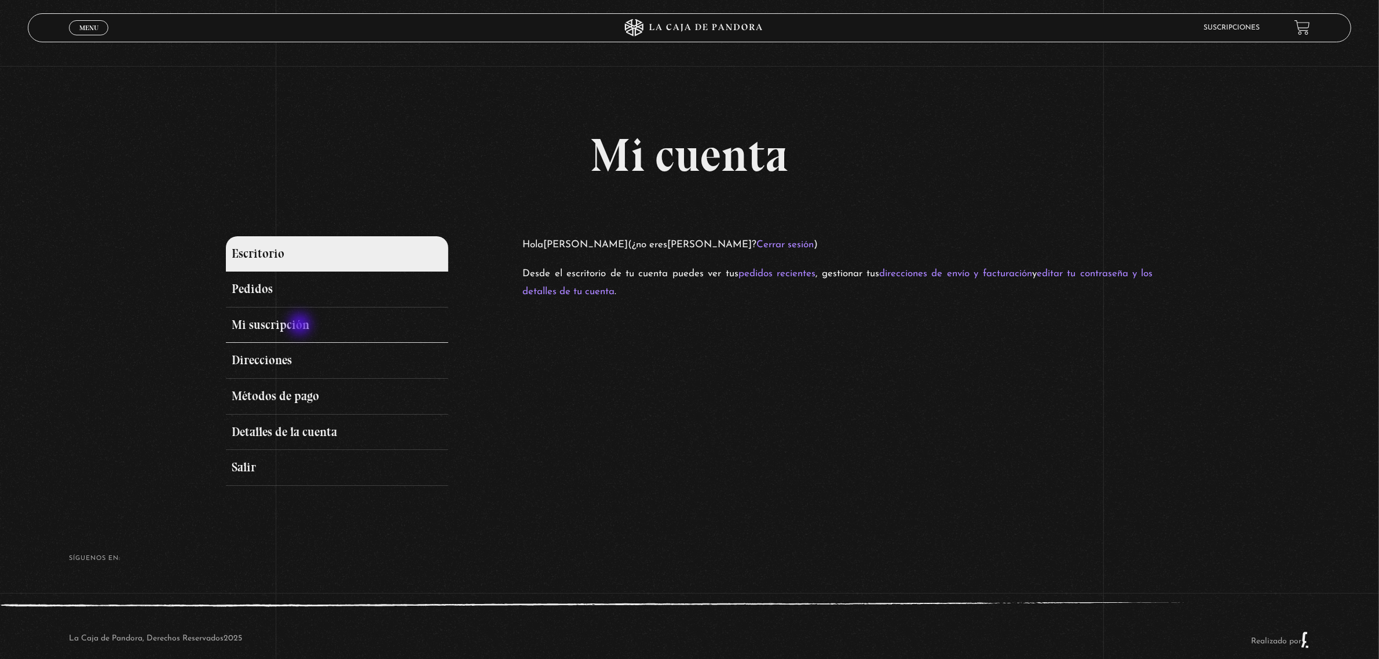 This screenshot has width=1379, height=659. What do you see at coordinates (689, 558) in the screenshot?
I see `h4: SÍguenos en:` at bounding box center [689, 558].